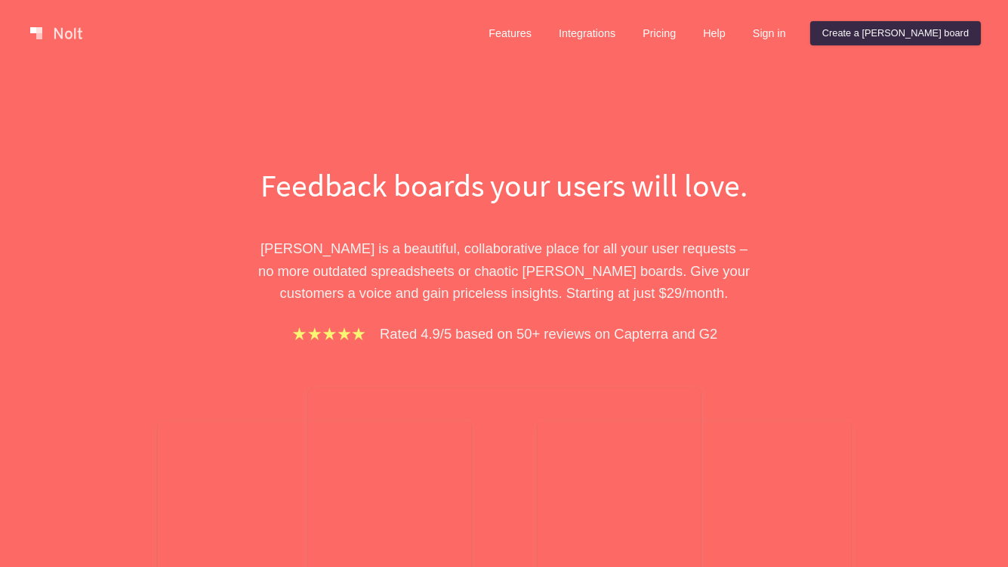 Image resolution: width=1008 pixels, height=567 pixels. Describe the element at coordinates (587, 33) in the screenshot. I see `a: Integrations` at that location.